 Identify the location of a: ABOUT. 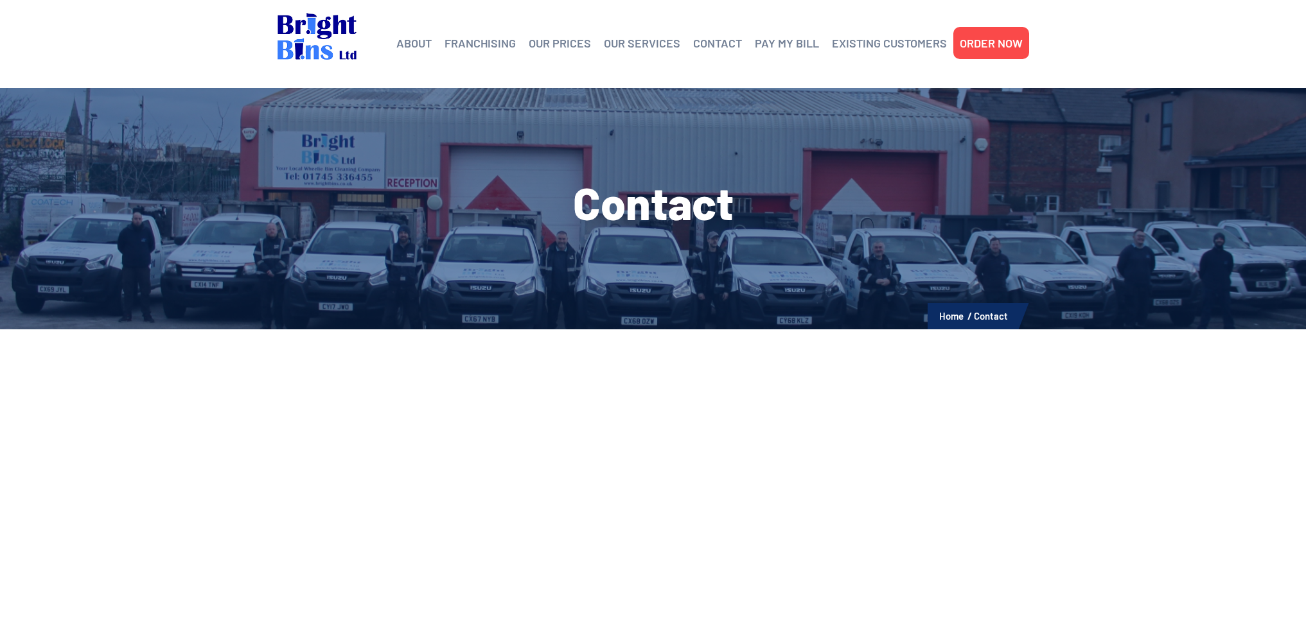
(414, 43).